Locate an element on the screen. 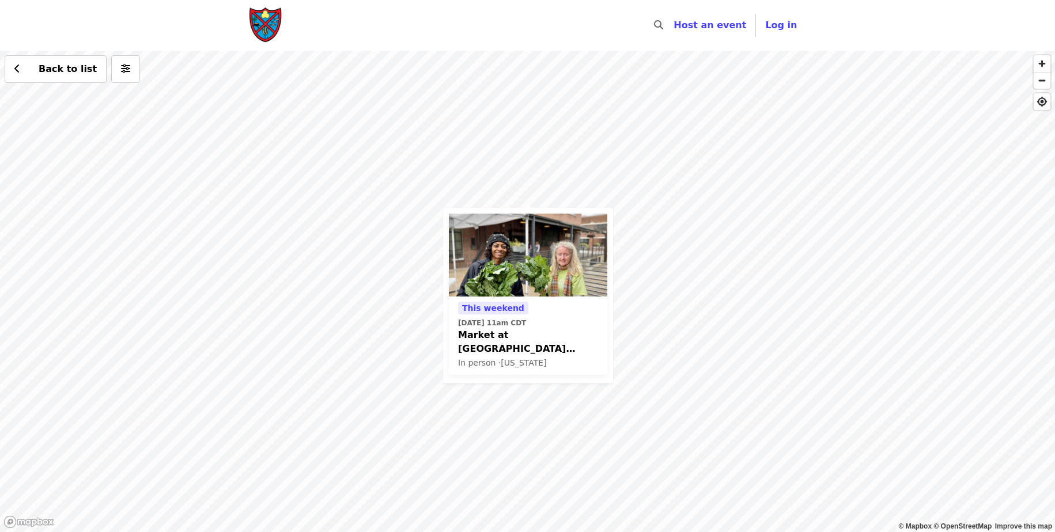 The image size is (1055, 532). i: sliders-h icon is located at coordinates (126, 69).